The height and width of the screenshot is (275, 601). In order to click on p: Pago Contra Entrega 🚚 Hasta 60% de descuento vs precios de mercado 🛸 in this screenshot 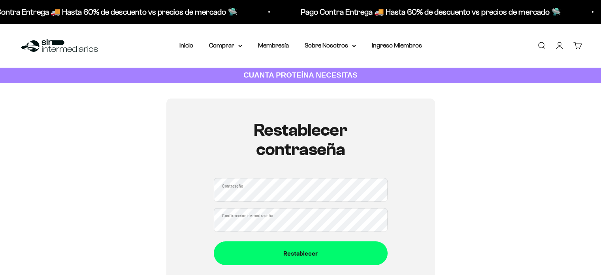, I will do `click(287, 12)`.